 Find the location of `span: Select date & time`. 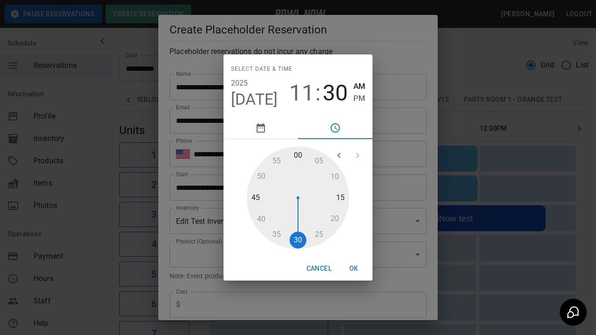

span: Select date & time is located at coordinates (262, 69).